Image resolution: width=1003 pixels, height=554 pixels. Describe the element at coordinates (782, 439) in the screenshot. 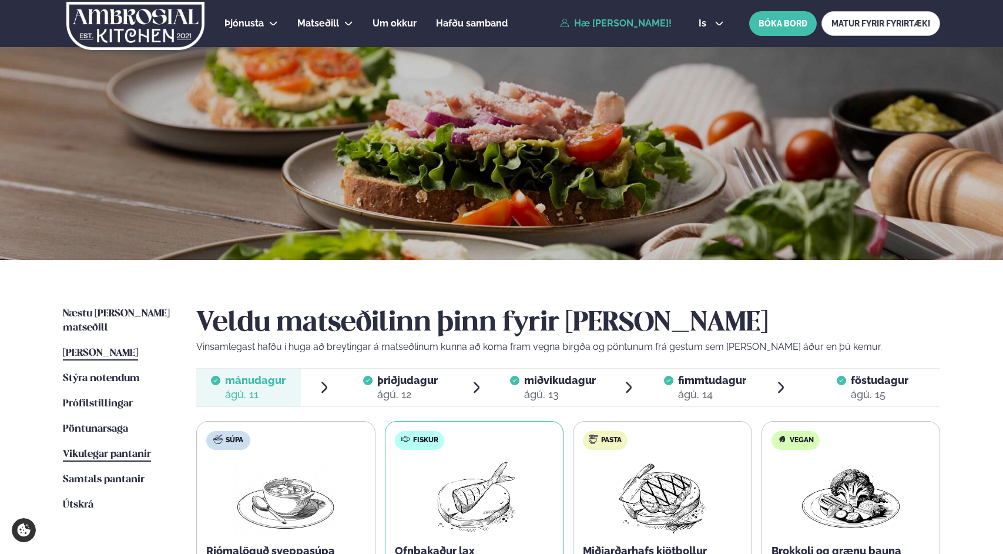

I see `img: Vegan.svg` at that location.